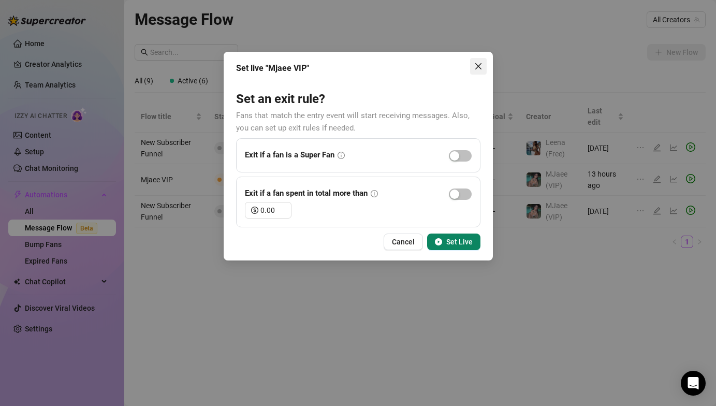 The width and height of the screenshot is (716, 406). Describe the element at coordinates (438, 242) in the screenshot. I see `span: play-circle` at that location.